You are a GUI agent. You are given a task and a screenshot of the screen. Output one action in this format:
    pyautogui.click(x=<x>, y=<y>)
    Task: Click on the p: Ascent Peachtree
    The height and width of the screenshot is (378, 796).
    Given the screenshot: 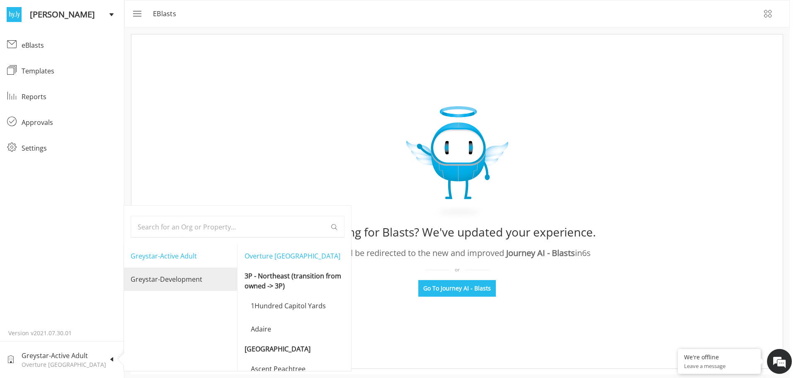 What is the action you would take?
    pyautogui.click(x=278, y=369)
    